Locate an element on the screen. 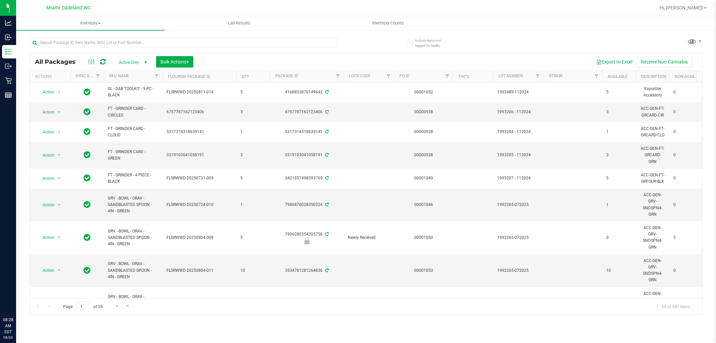 The image size is (716, 343). span: FLSRWWD-20250804-011 is located at coordinates (199, 270).